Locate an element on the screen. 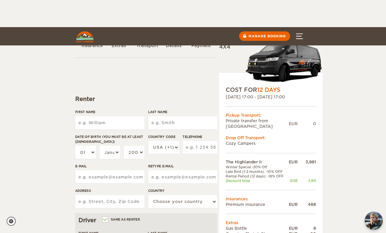  input: e.g. 1 234 567 890 is located at coordinates (200, 148).